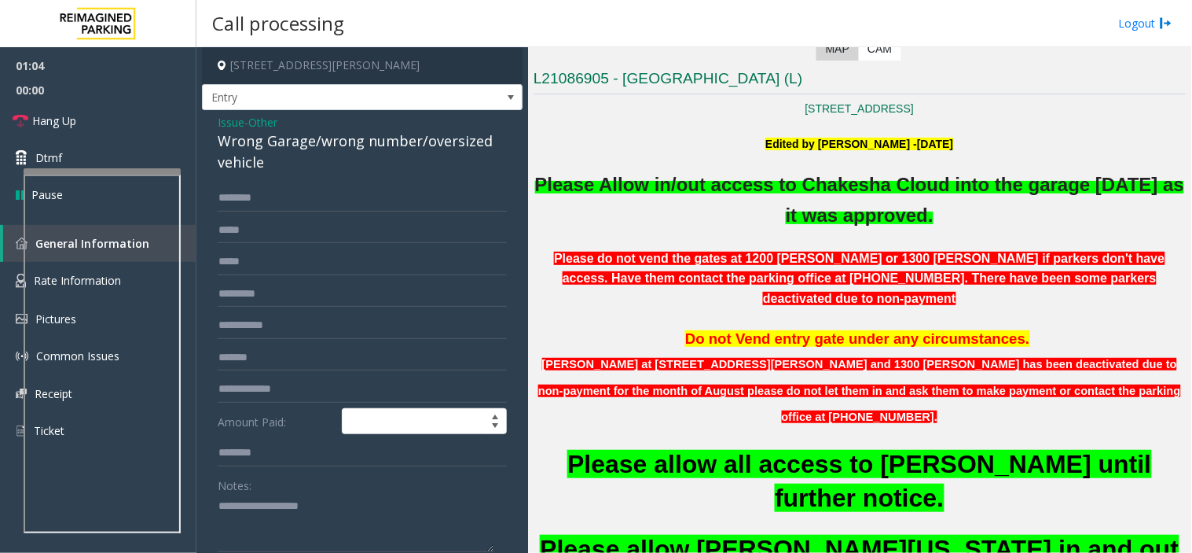 This screenshot has width=1192, height=553. What do you see at coordinates (278, 23) in the screenshot?
I see `h3: Call processing` at bounding box center [278, 23].